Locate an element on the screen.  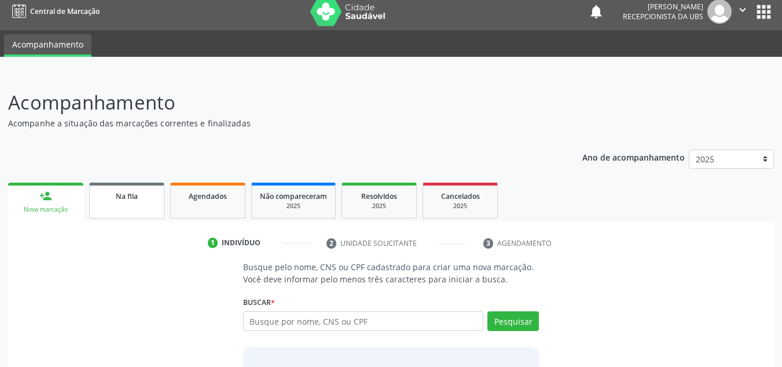
span: Cancelados is located at coordinates (460, 196).